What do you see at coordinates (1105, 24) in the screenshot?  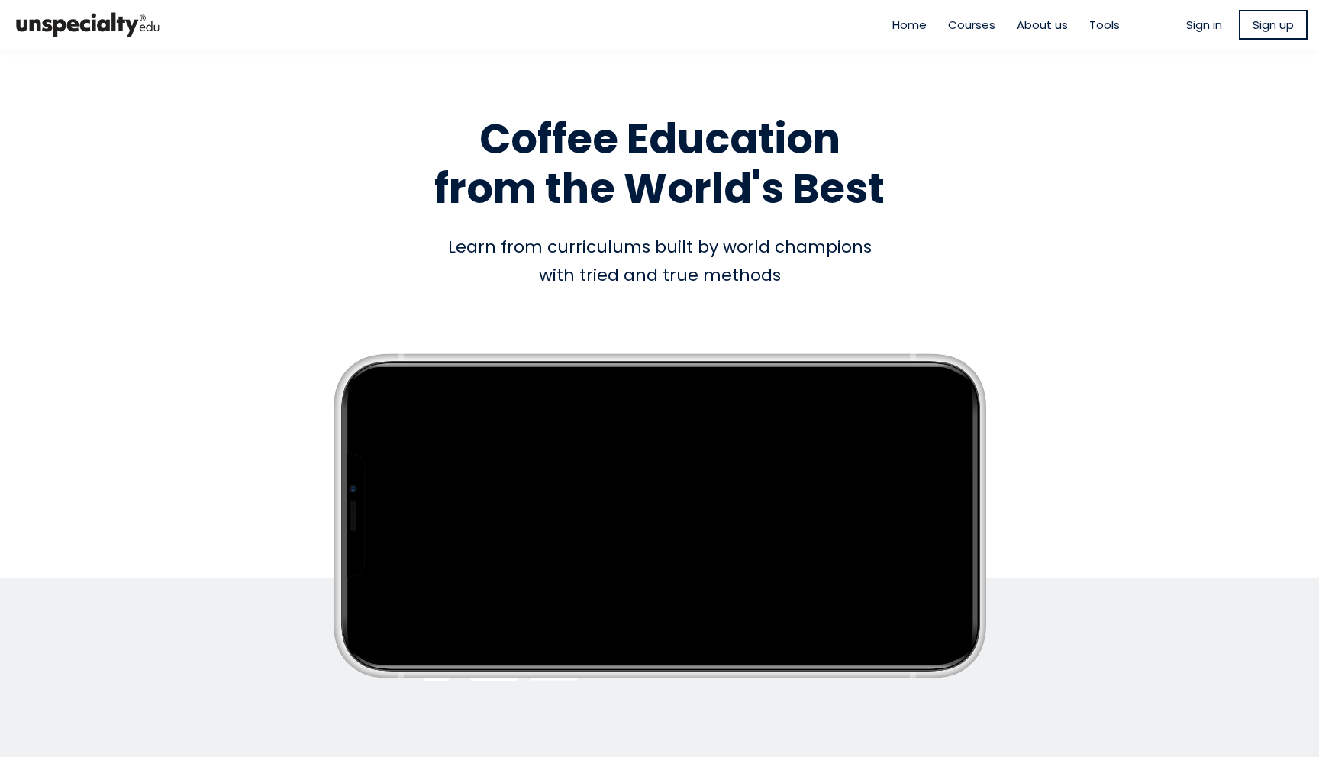 I see `a: Tools` at bounding box center [1105, 24].